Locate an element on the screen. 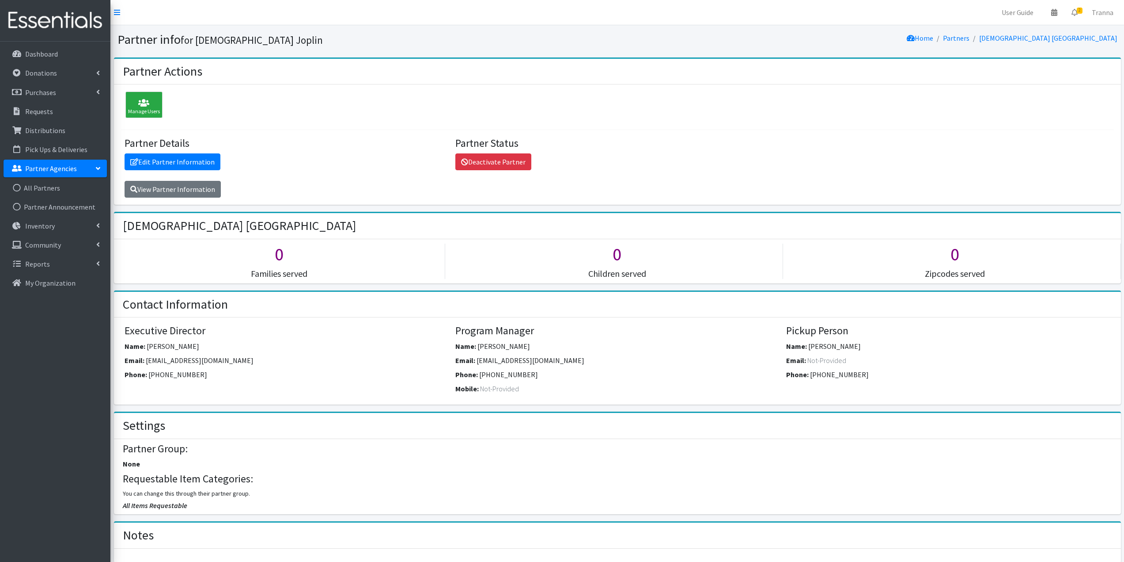 The image size is (1124, 562). p: Reports is located at coordinates (38, 264).